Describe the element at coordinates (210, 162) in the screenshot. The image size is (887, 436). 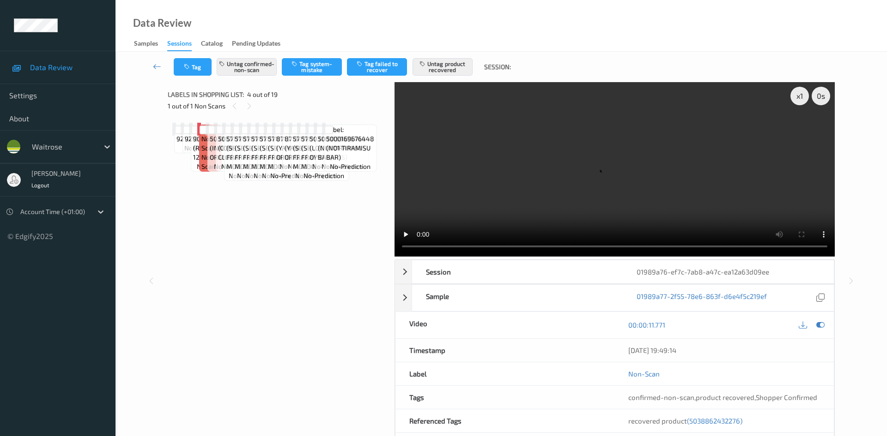
I see `span: non-scan` at that location.